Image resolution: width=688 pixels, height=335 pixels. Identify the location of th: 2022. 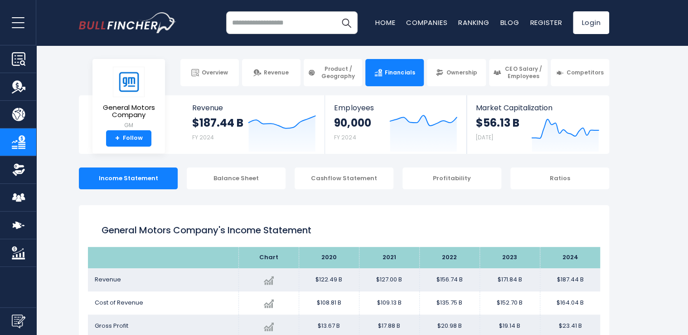
(449, 257).